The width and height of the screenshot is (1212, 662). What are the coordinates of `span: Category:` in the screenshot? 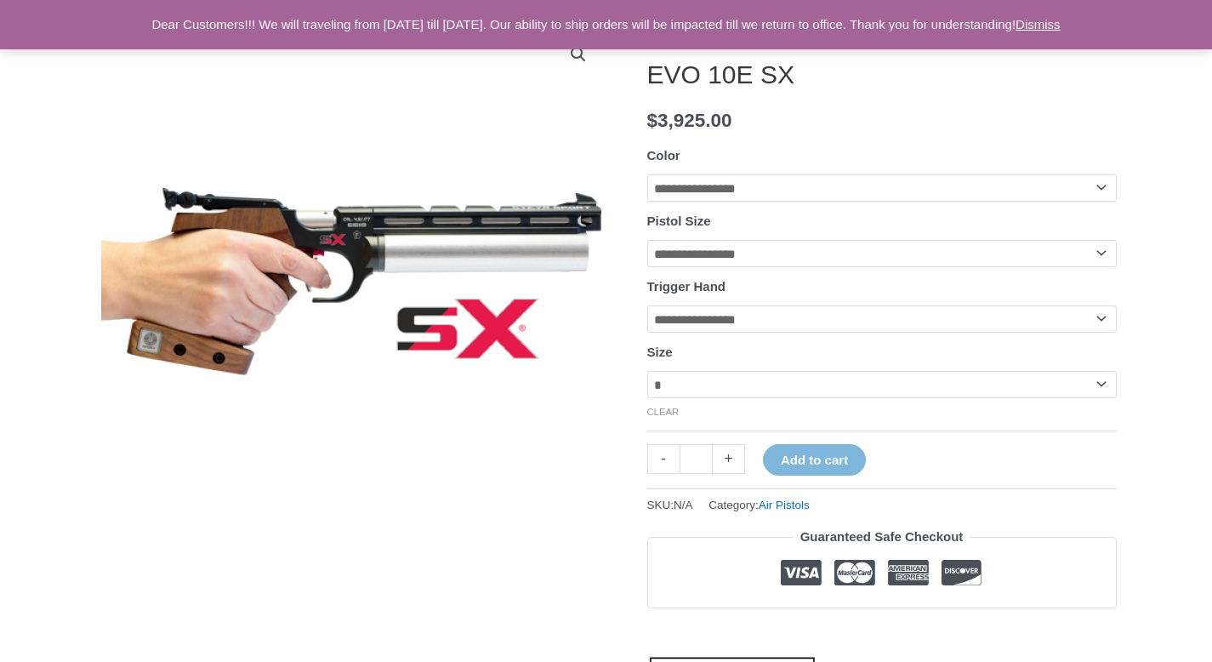 It's located at (758, 504).